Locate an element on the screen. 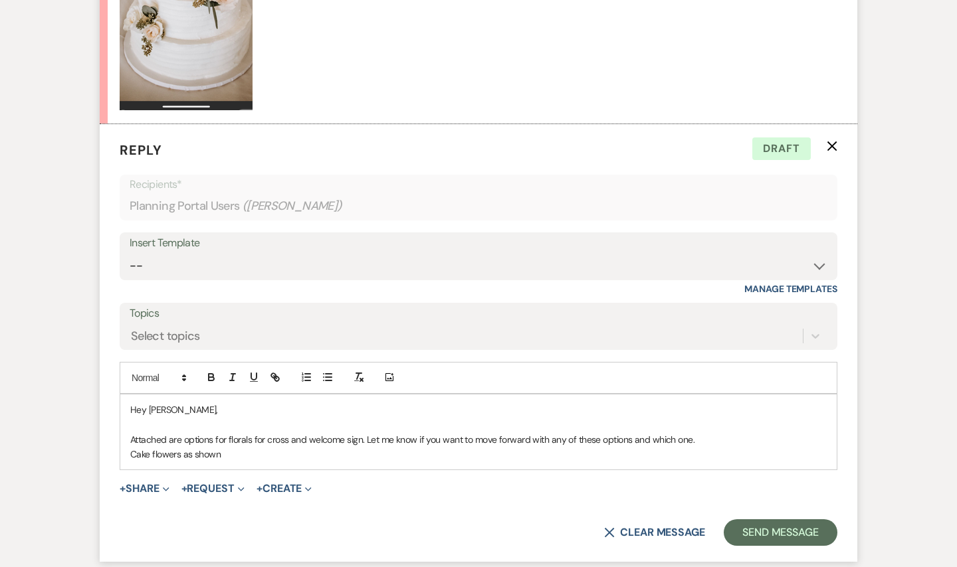  button: Share is located at coordinates (144, 489).